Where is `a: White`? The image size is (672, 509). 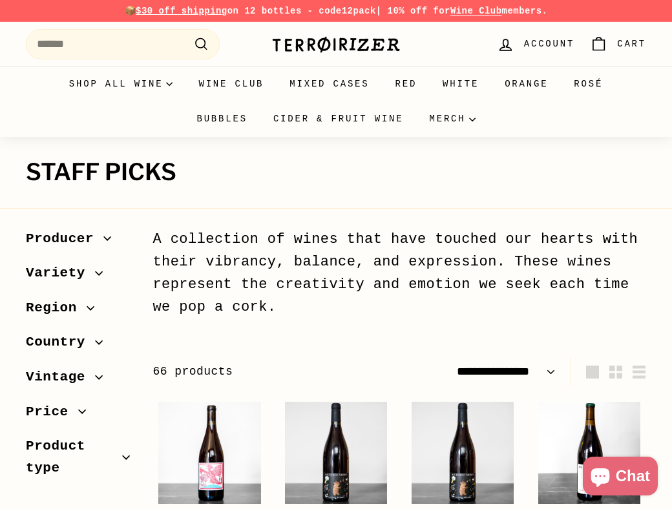 a: White is located at coordinates (461, 84).